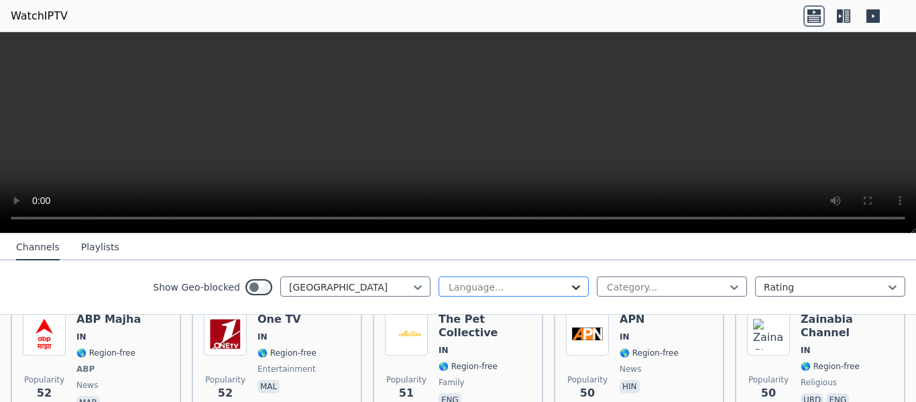 The height and width of the screenshot is (402, 916). Describe the element at coordinates (100, 248) in the screenshot. I see `button: Playlists` at that location.